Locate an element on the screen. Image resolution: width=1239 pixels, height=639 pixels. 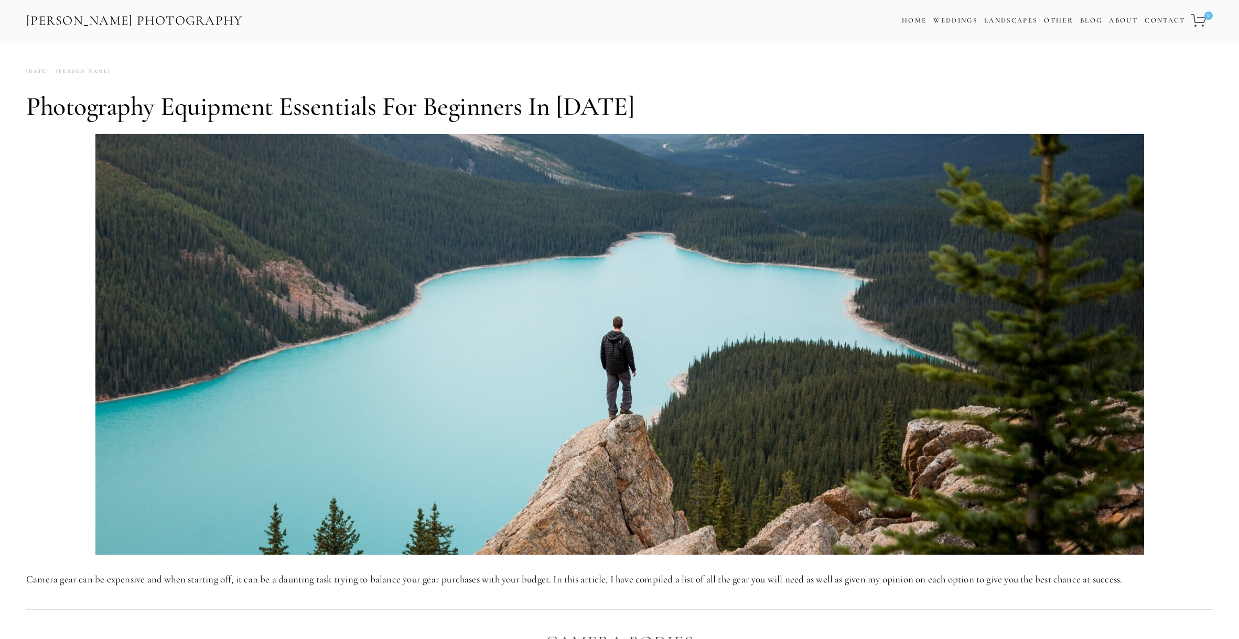
img: 001-ZAC_5394.jpg is located at coordinates (620, 344).